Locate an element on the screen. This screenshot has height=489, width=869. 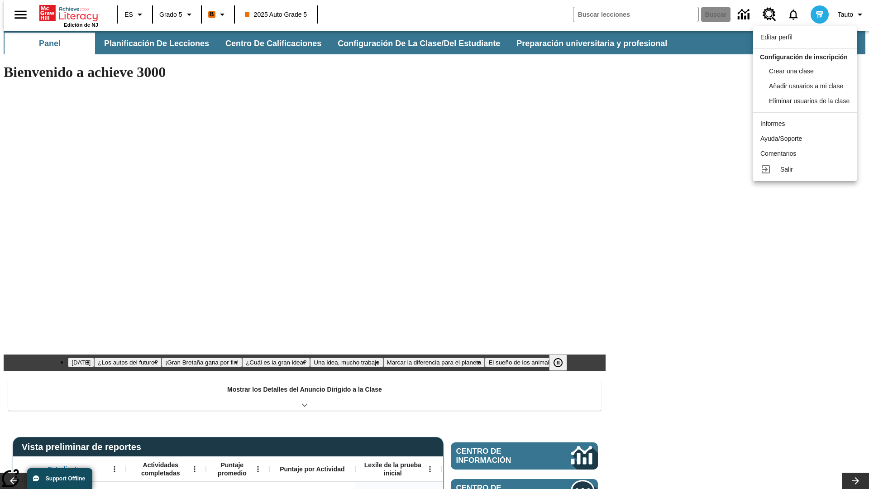
span: Salir is located at coordinates (786, 169).